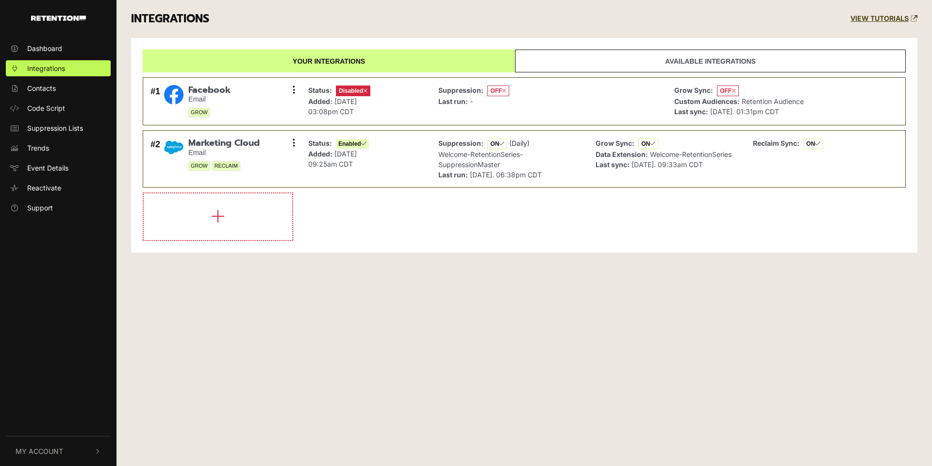 Image resolution: width=932 pixels, height=466 pixels. What do you see at coordinates (58, 128) in the screenshot?
I see `a: Suppression Lists` at bounding box center [58, 128].